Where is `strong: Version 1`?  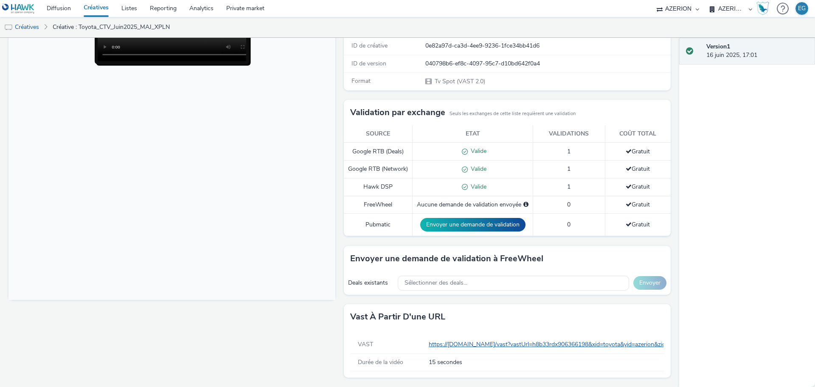 strong: Version 1 is located at coordinates (718, 46).